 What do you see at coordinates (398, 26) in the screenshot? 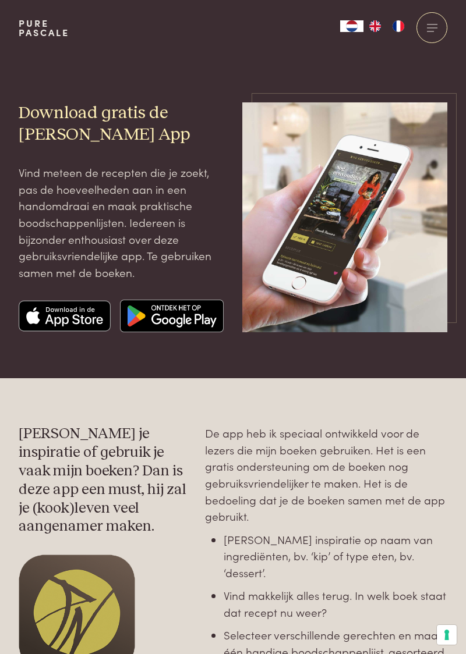
I see `a: FR` at bounding box center [398, 26].